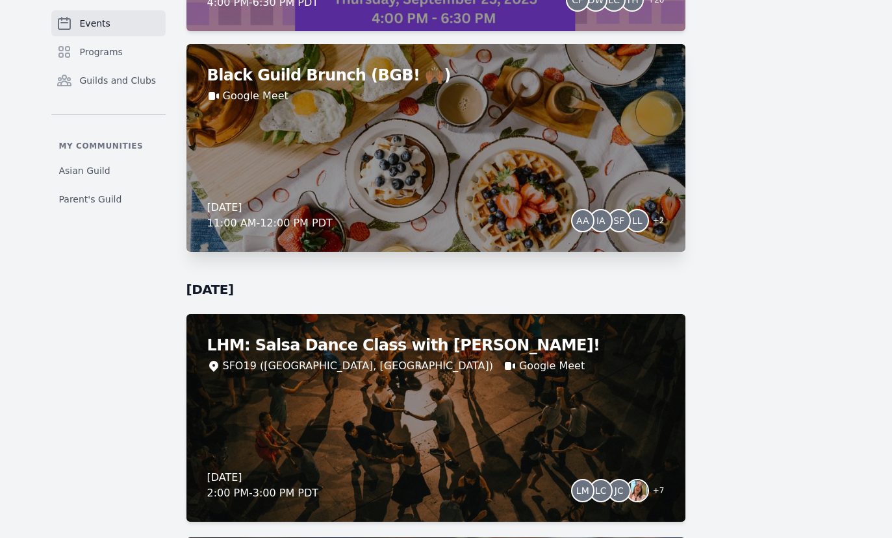 Image resolution: width=892 pixels, height=538 pixels. What do you see at coordinates (108, 23) in the screenshot?
I see `a: Events` at bounding box center [108, 23].